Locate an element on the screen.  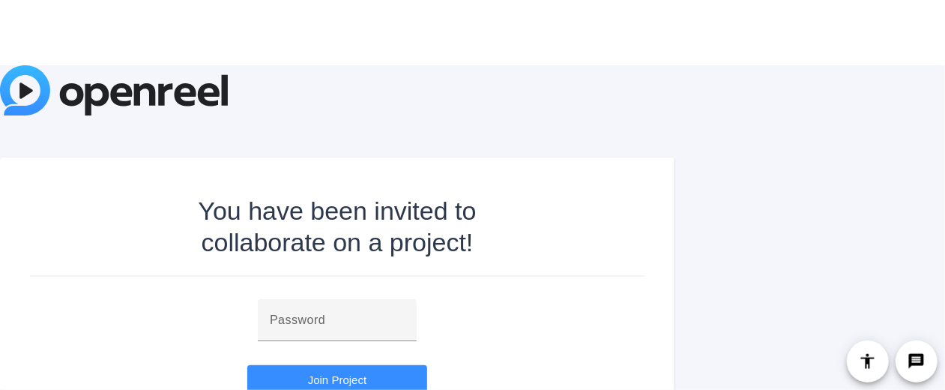
input: Password is located at coordinates (337, 320).